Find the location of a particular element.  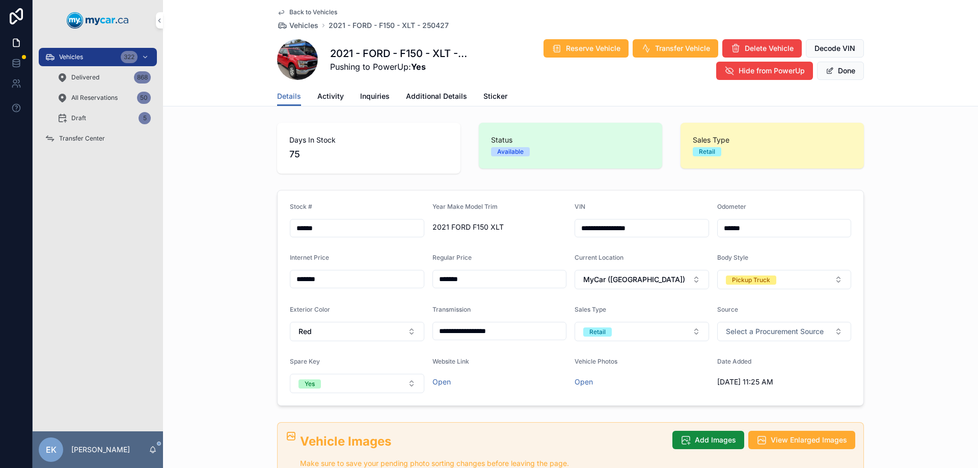

span: Status is located at coordinates (570, 140).